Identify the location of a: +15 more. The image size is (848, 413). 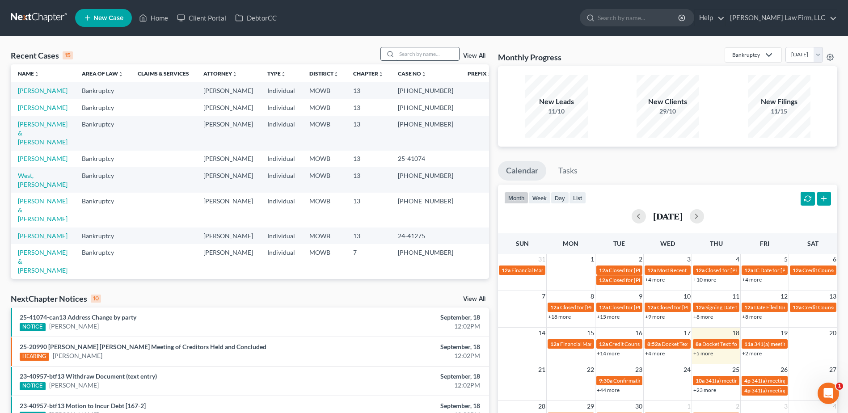
(608, 317).